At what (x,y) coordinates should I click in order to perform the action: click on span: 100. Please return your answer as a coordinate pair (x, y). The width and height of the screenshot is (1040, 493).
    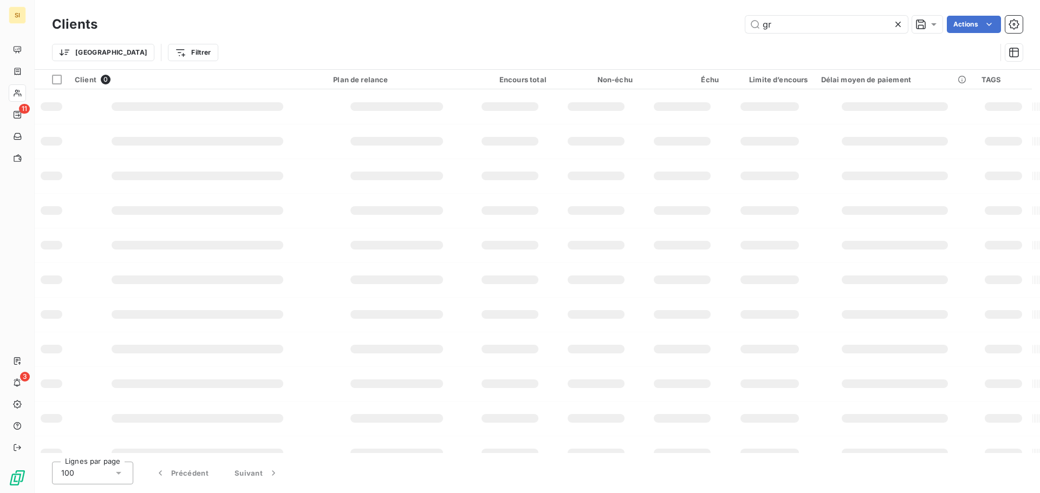
    Looking at the image, I should click on (68, 473).